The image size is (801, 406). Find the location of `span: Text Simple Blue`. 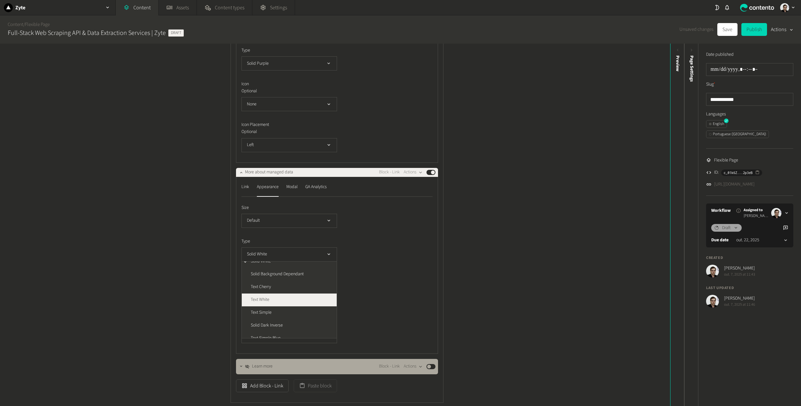

span: Text Simple Blue is located at coordinates (265, 338).